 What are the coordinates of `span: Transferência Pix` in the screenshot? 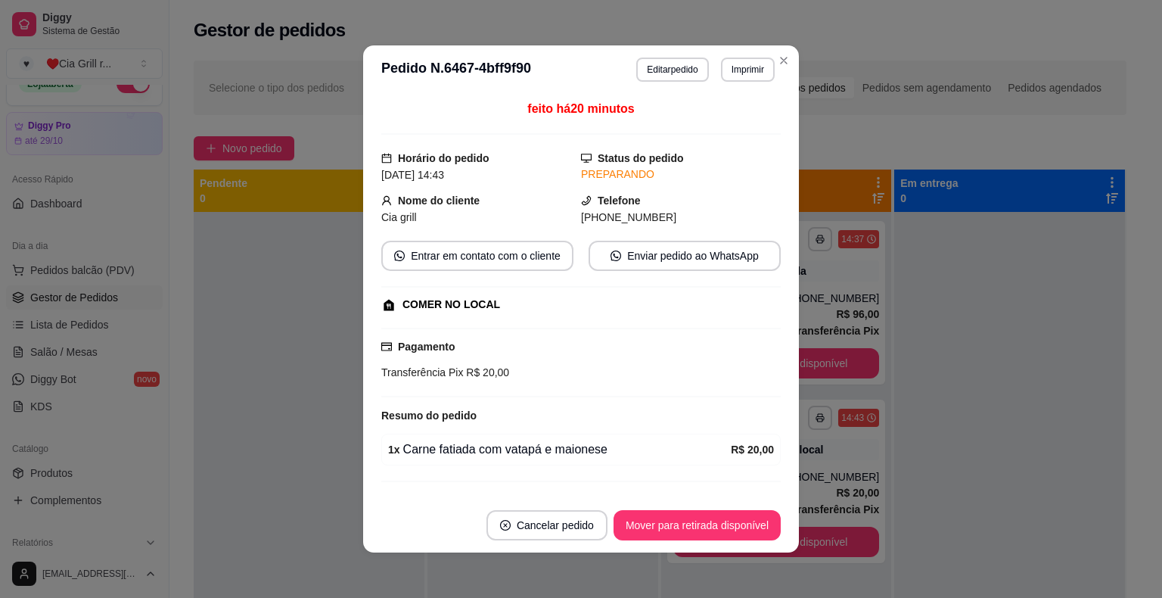 It's located at (422, 372).